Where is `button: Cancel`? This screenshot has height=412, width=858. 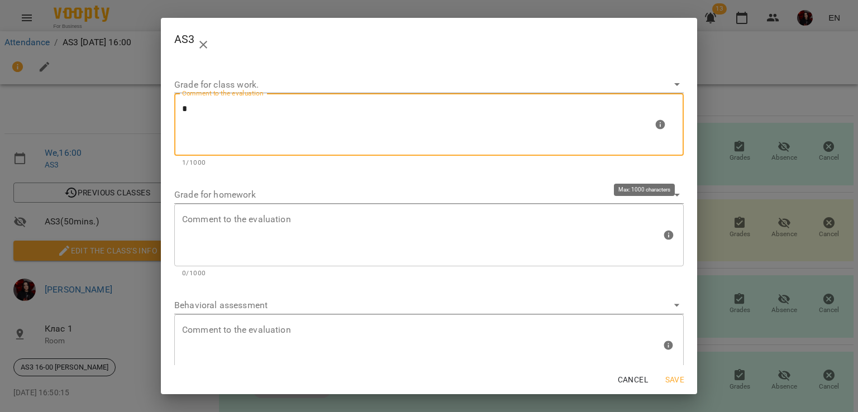
button: Cancel is located at coordinates (633, 380).